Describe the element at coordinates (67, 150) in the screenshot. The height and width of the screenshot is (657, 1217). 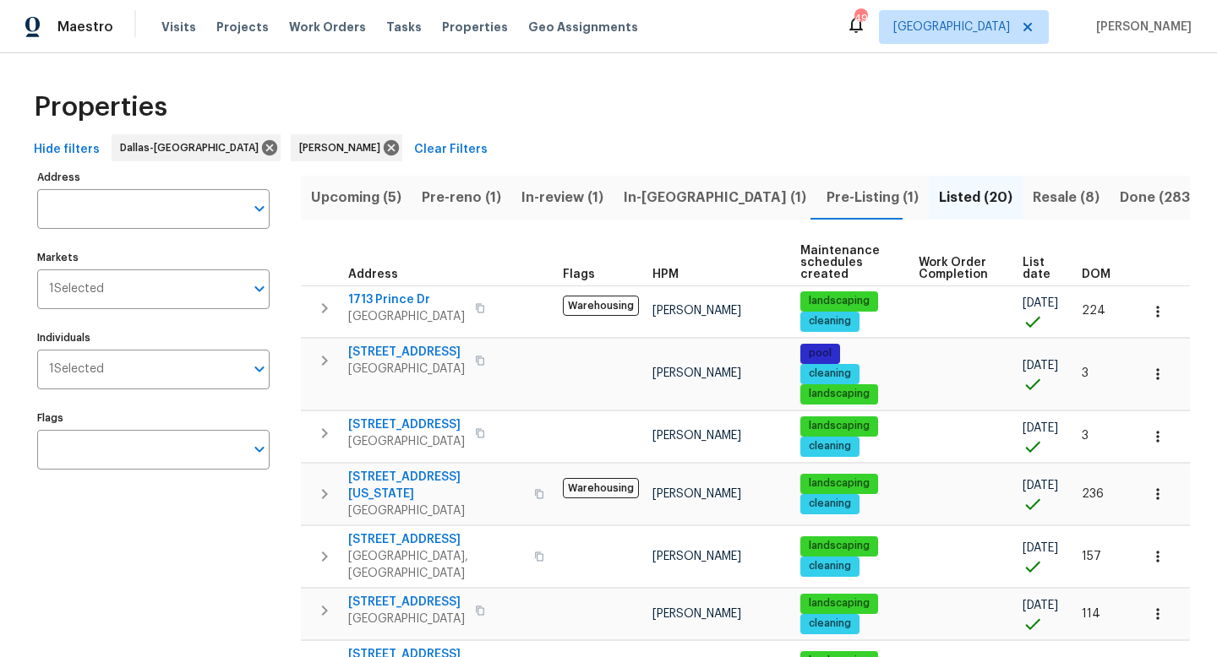
I see `span: Hide filters` at that location.